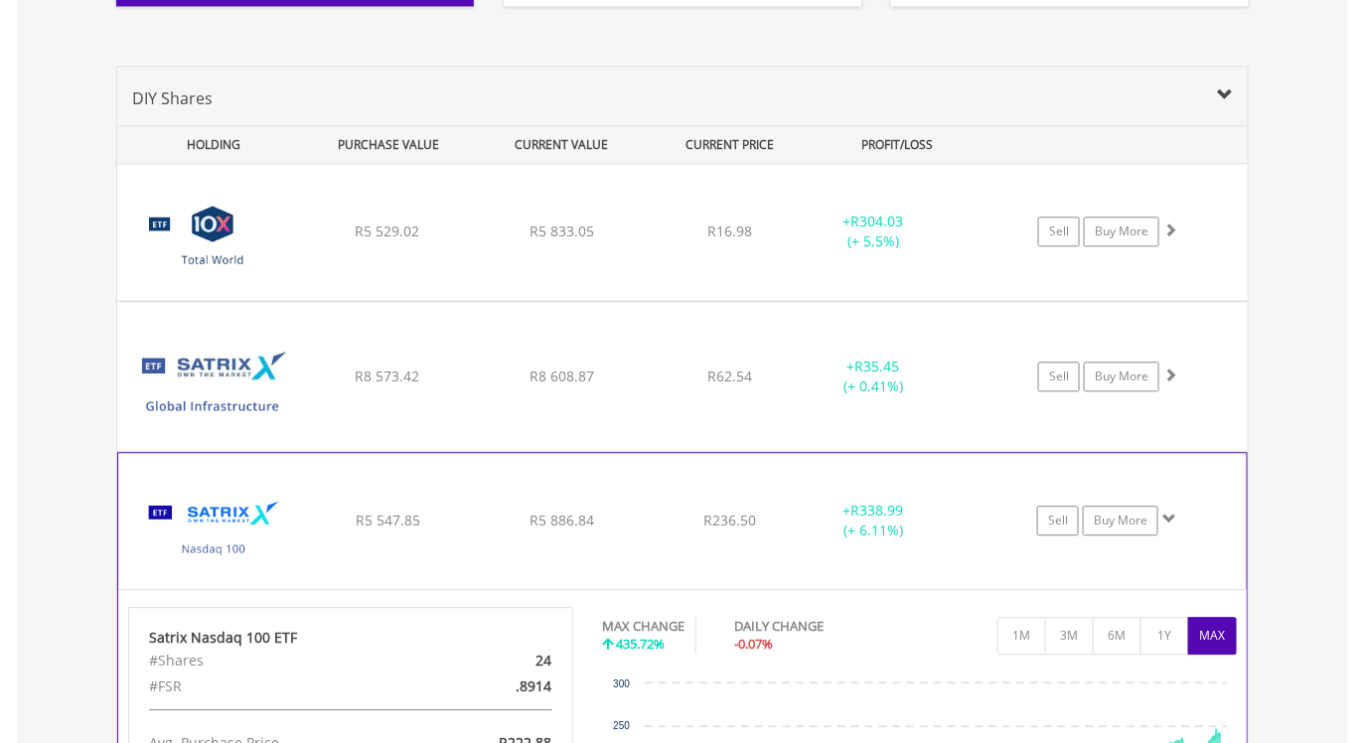 This screenshot has width=1365, height=743. Describe the element at coordinates (561, 375) in the screenshot. I see `span: R8 608.87` at that location.